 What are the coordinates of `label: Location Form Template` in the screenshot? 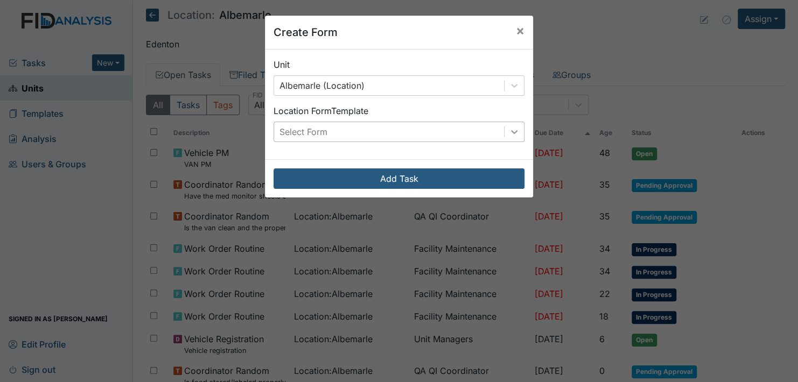 It's located at (321, 111).